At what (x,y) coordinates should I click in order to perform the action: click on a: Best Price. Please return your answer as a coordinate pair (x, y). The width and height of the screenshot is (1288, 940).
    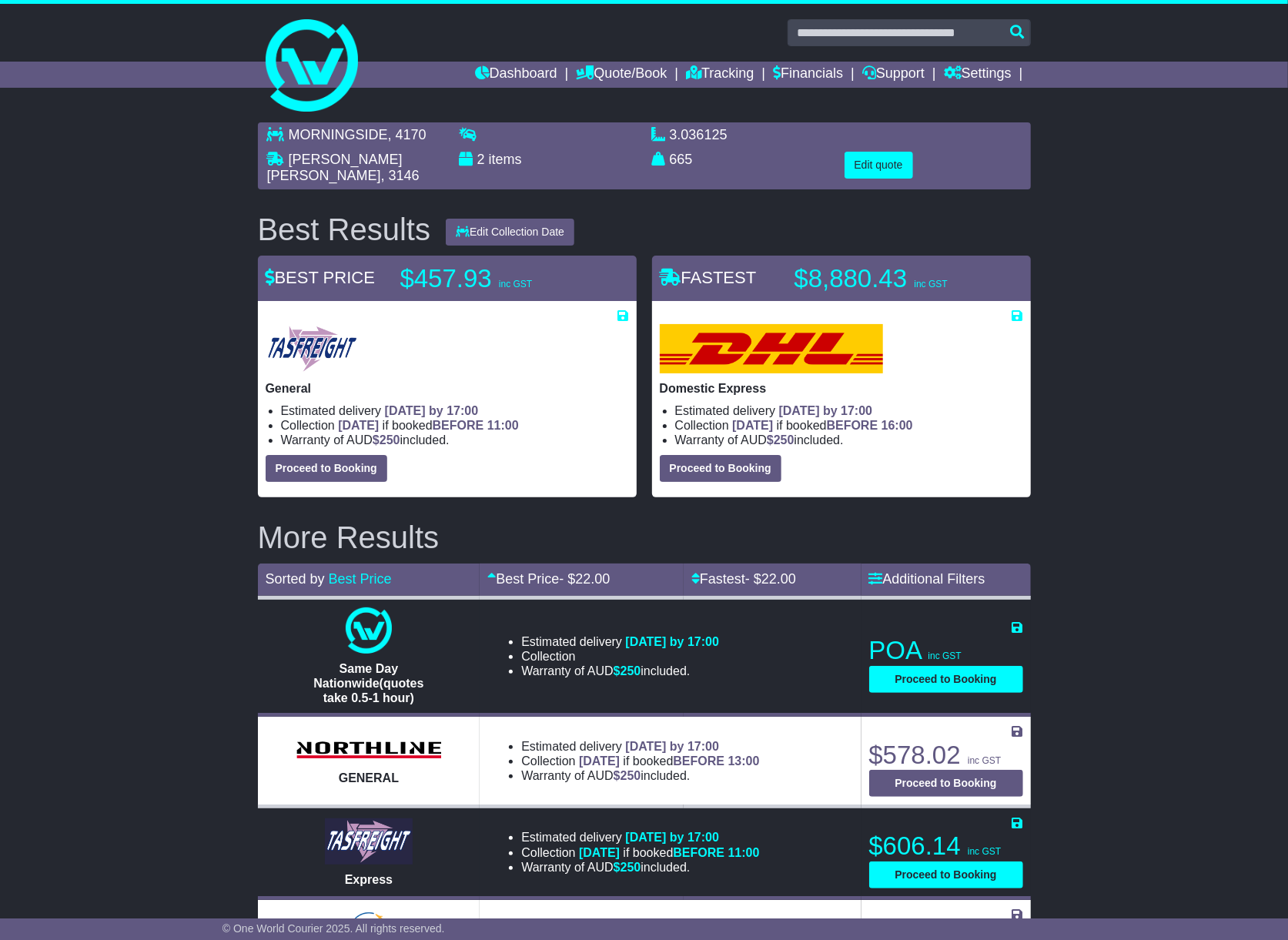
    Looking at the image, I should click on (360, 579).